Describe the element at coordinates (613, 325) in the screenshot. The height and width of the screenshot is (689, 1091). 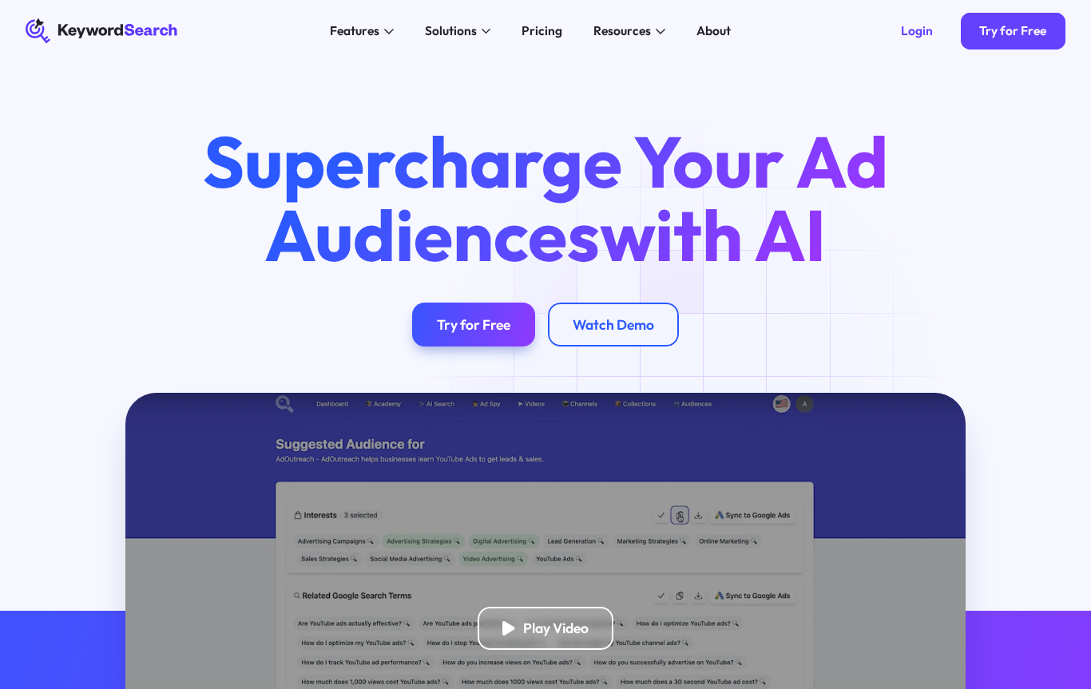
I see `div: Watch Demo` at that location.